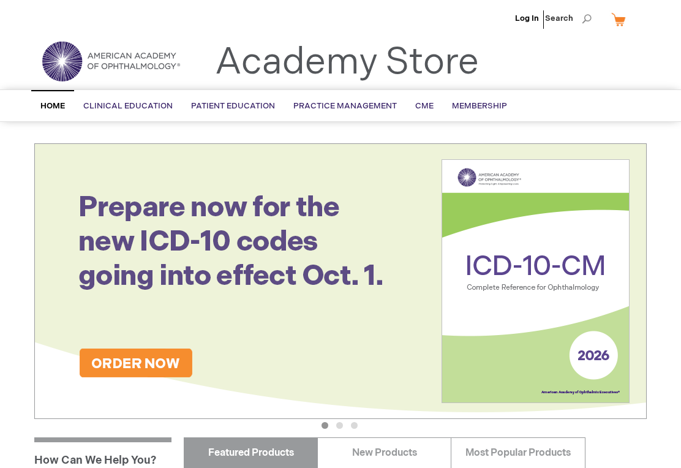  I want to click on a: New Products, so click(384, 452).